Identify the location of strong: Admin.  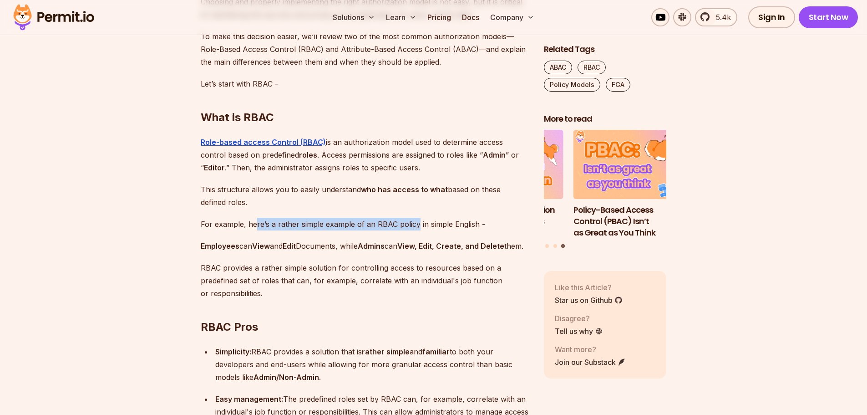
(494, 155).